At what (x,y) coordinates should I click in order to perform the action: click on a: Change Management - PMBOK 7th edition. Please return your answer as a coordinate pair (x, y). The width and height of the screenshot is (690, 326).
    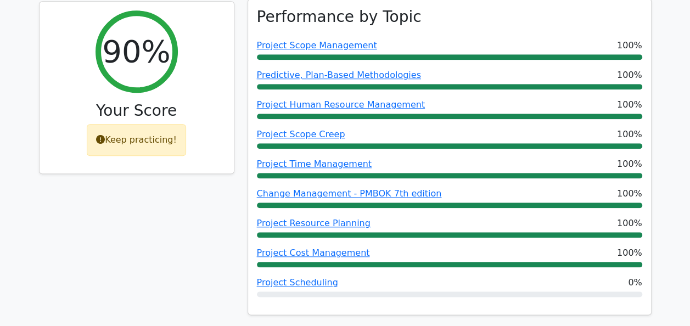
    Looking at the image, I should click on (349, 193).